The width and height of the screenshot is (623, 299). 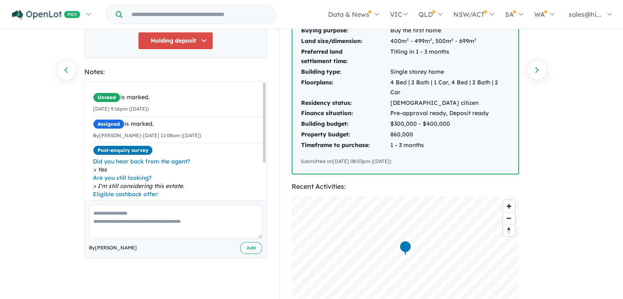 What do you see at coordinates (345, 31) in the screenshot?
I see `td: Buying purpose:` at bounding box center [345, 31].